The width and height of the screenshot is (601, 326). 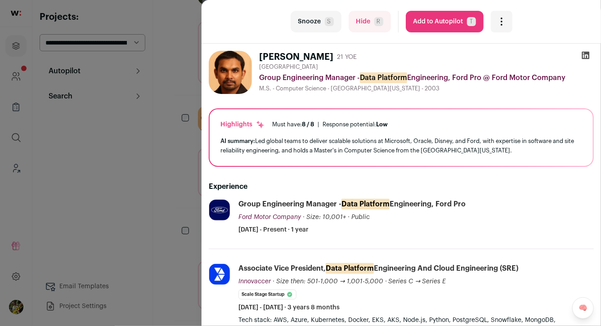 What do you see at coordinates (316, 22) in the screenshot?
I see `button: SnoozeS` at bounding box center [316, 22].